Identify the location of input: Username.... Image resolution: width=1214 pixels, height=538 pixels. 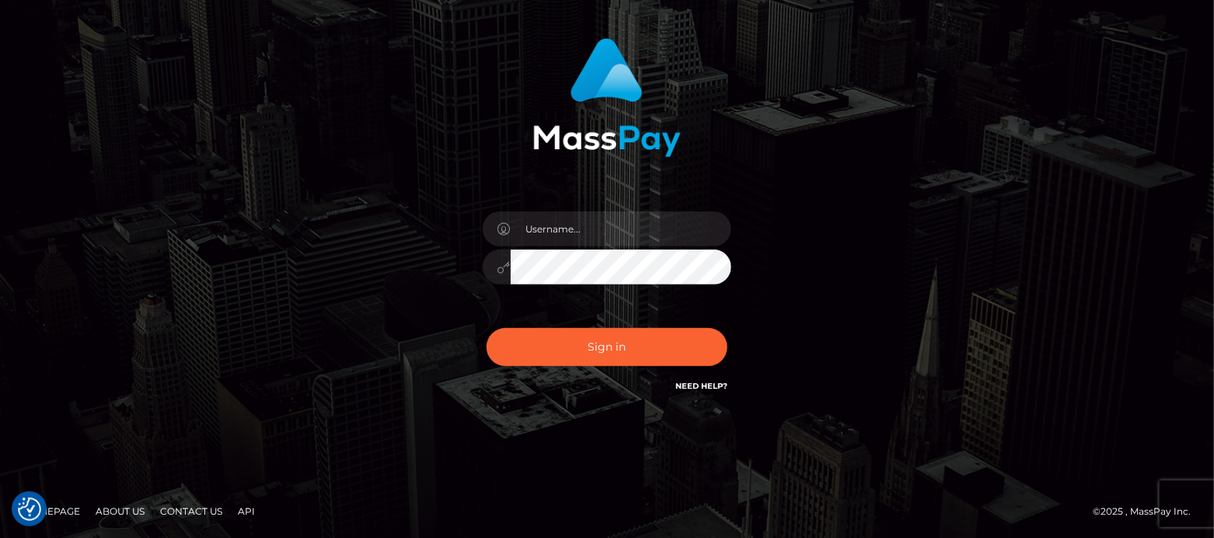
(621, 228).